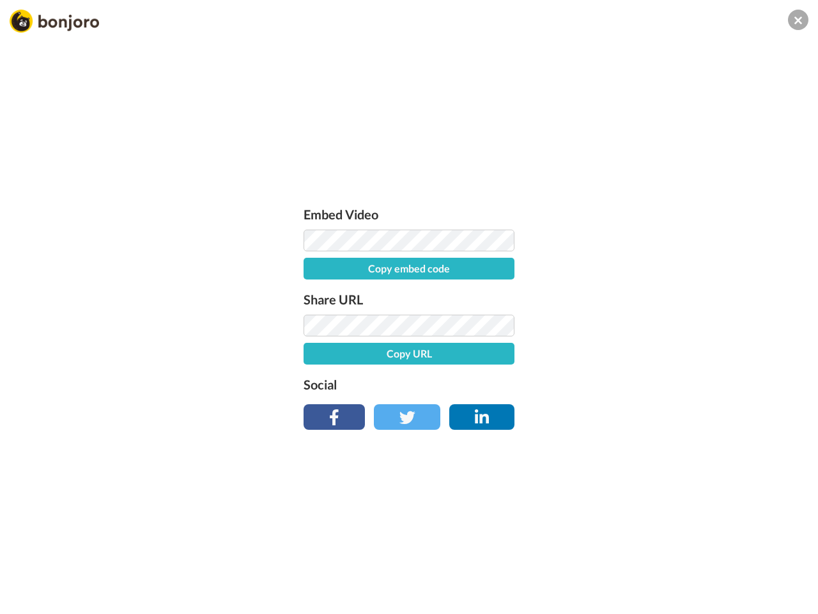  What do you see at coordinates (409, 214) in the screenshot?
I see `label: Embed Video` at bounding box center [409, 214].